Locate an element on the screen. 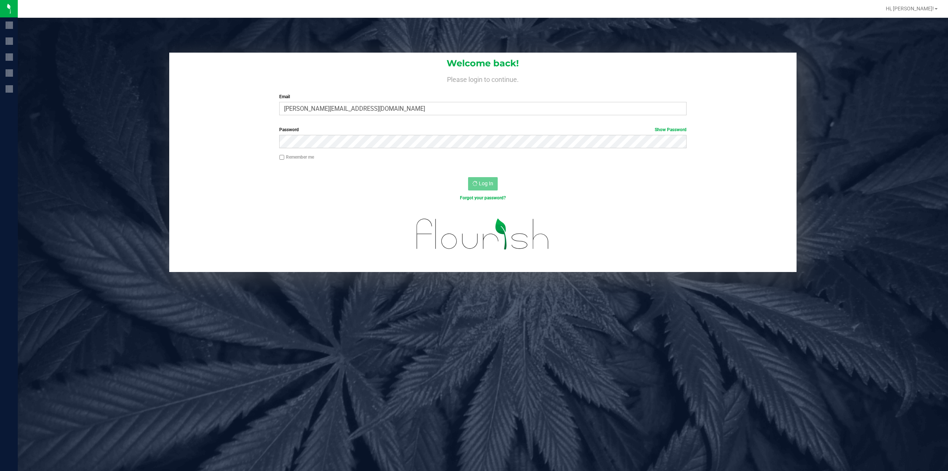  label: Remember me is located at coordinates (297, 157).